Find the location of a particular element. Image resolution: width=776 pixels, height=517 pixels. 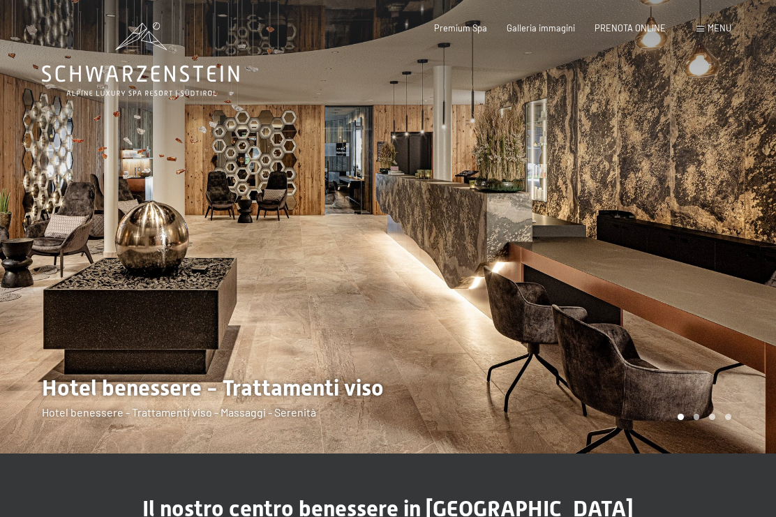

div: Carousel Page 1 (Current Slide) is located at coordinates (681, 417).